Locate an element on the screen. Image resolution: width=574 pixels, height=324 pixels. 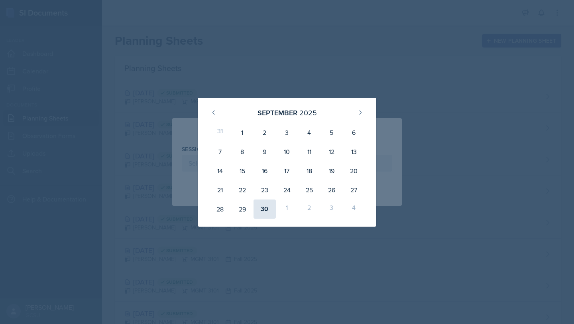
div: 27 is located at coordinates (354, 190).